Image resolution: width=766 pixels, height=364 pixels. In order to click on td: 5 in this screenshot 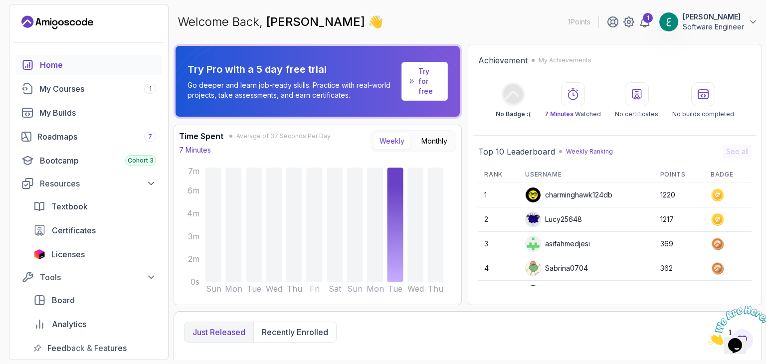, I will do `click(499, 293)`.